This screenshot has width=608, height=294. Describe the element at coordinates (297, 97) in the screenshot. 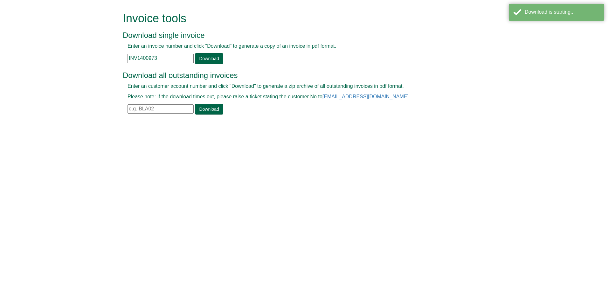

I see `p: Please note: If the download times out, please raise a ticket stating the customer No to .` at that location.